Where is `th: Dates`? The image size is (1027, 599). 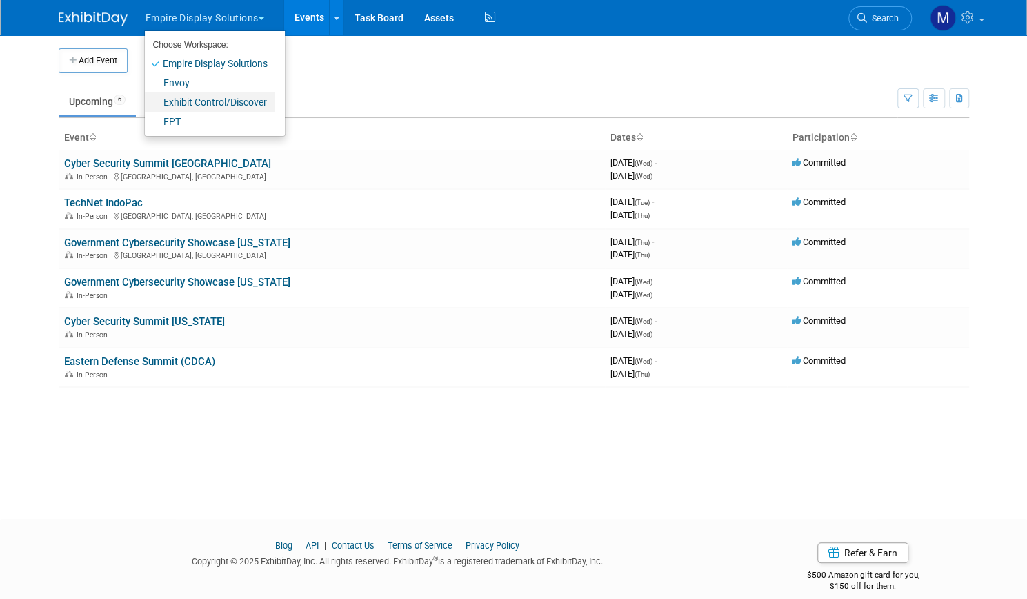
th: Dates is located at coordinates (696, 138).